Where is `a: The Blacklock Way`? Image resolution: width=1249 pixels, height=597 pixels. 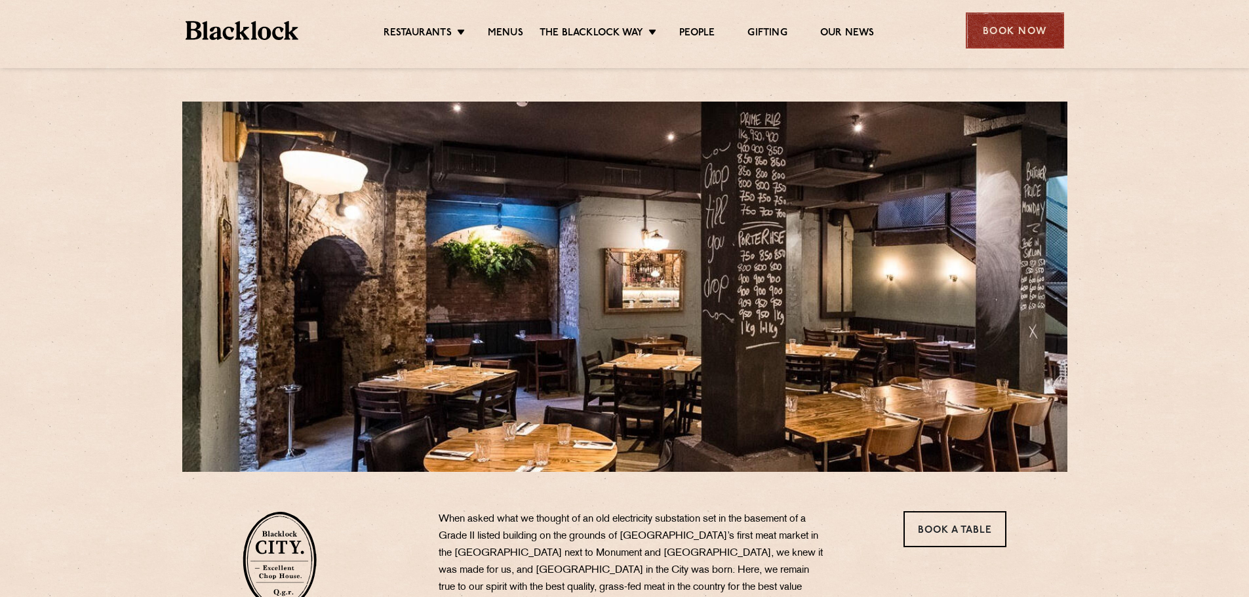 a: The Blacklock Way is located at coordinates (591, 34).